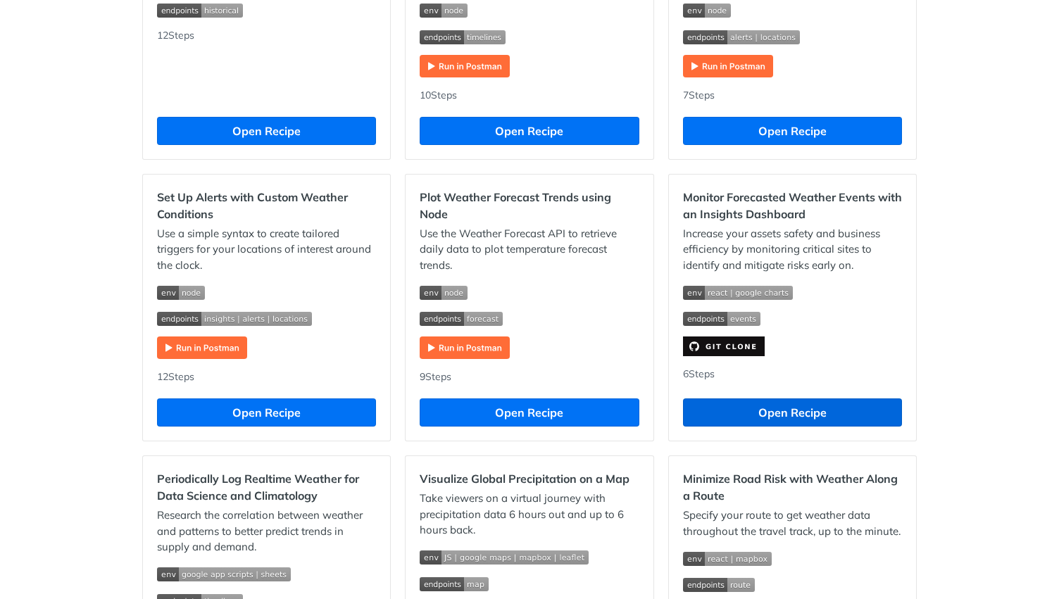 The width and height of the screenshot is (1059, 599). What do you see at coordinates (529, 95) in the screenshot?
I see `div: 10 Steps` at bounding box center [529, 95].